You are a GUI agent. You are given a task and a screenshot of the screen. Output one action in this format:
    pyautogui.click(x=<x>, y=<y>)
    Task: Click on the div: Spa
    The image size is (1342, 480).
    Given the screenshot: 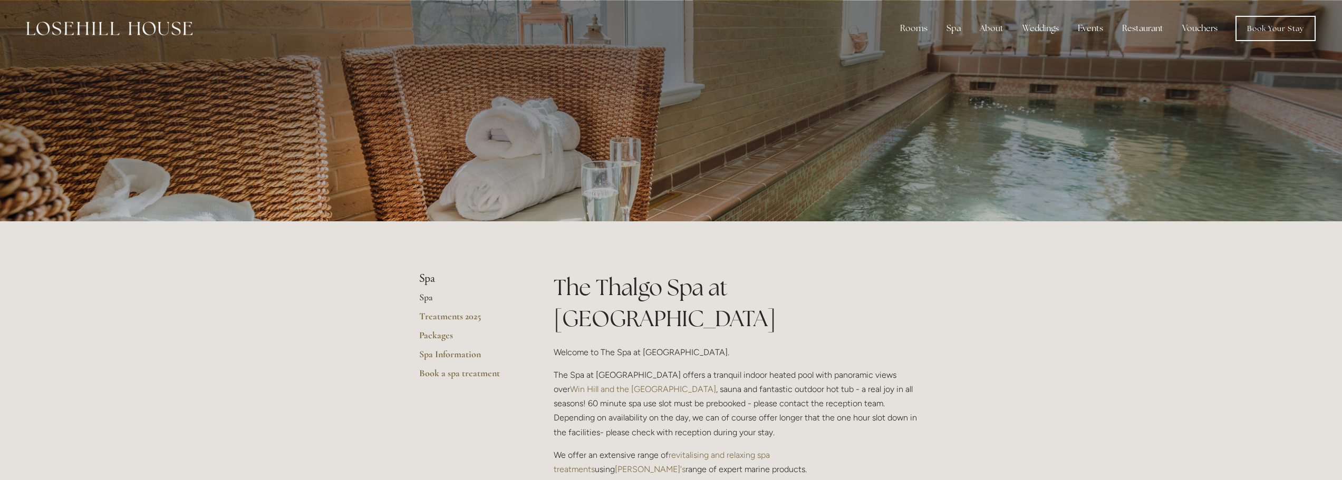 What is the action you would take?
    pyautogui.click(x=954, y=28)
    